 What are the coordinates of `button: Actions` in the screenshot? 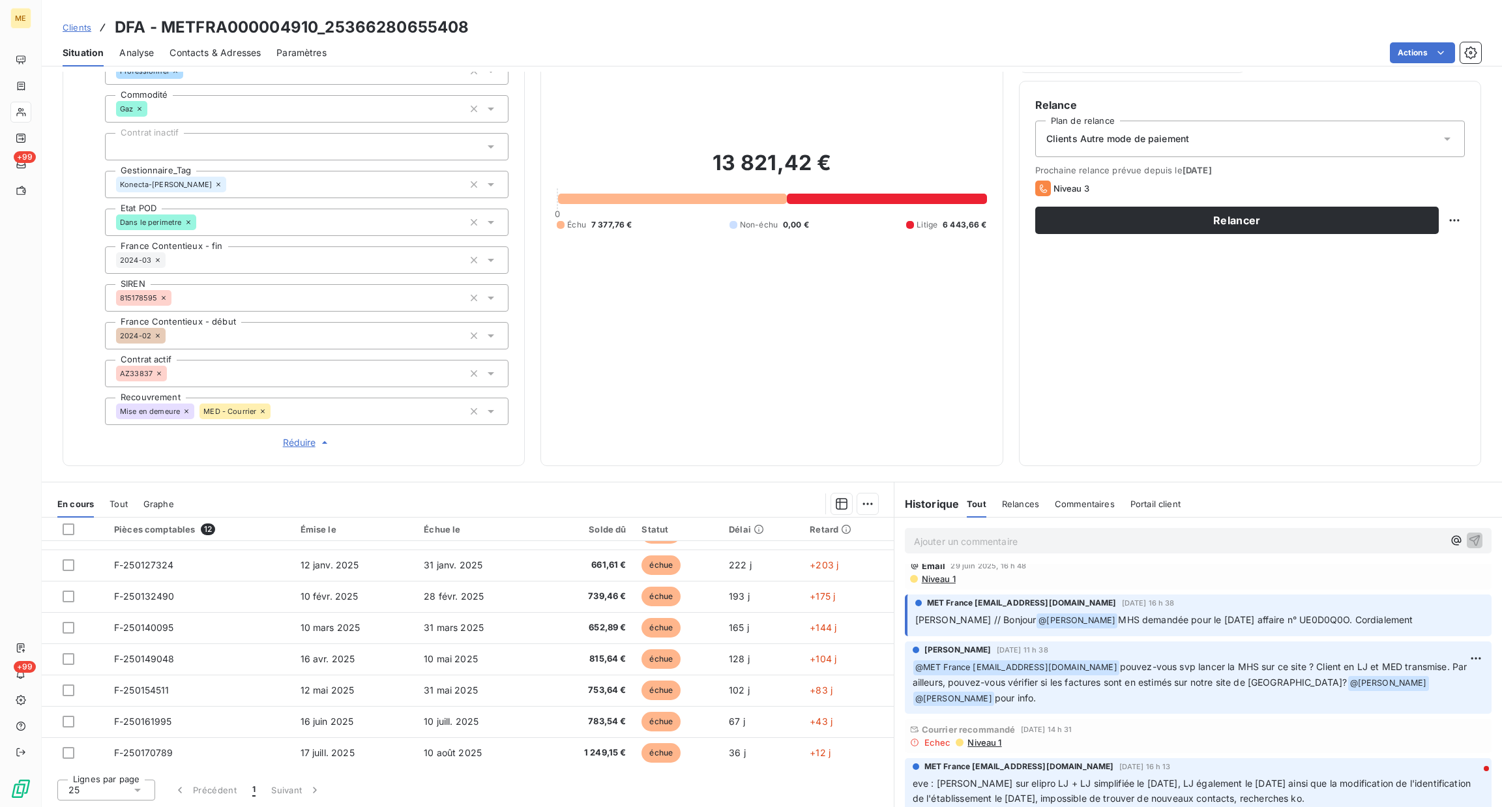 It's located at (1423, 53).